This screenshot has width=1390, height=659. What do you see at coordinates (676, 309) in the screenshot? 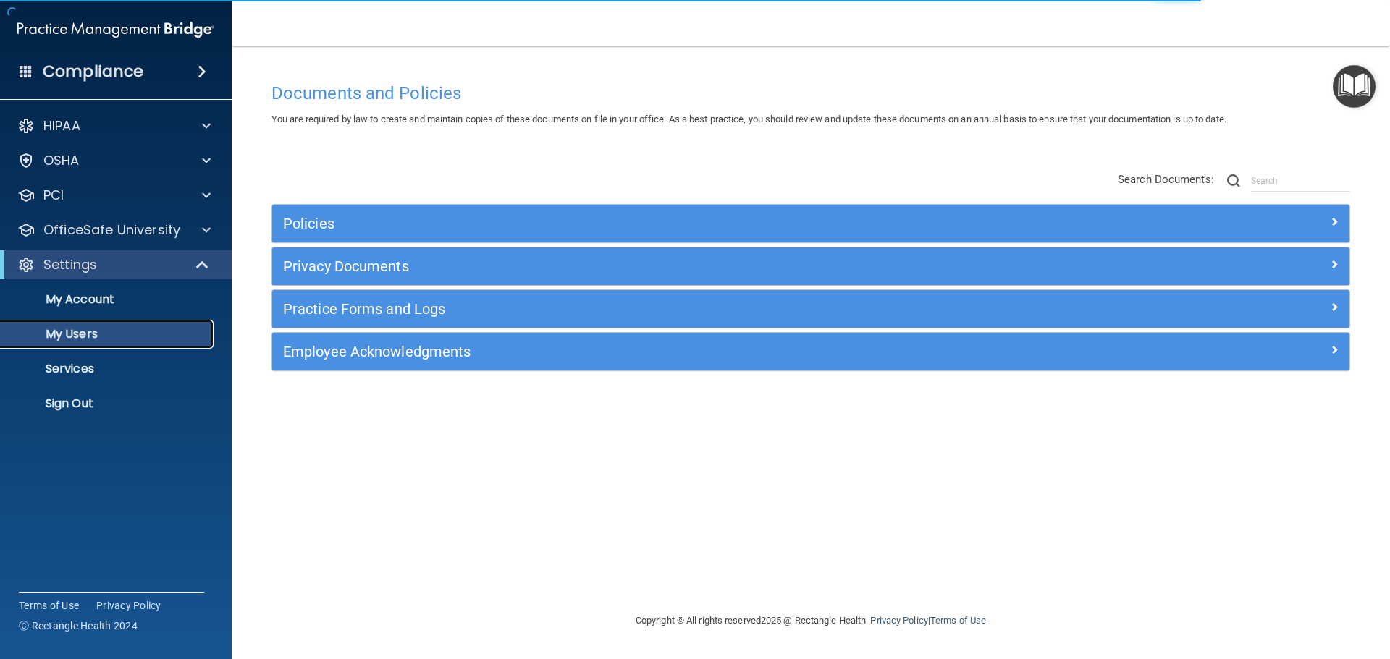
I see `h5: Practice Forms and Logs` at bounding box center [676, 309].